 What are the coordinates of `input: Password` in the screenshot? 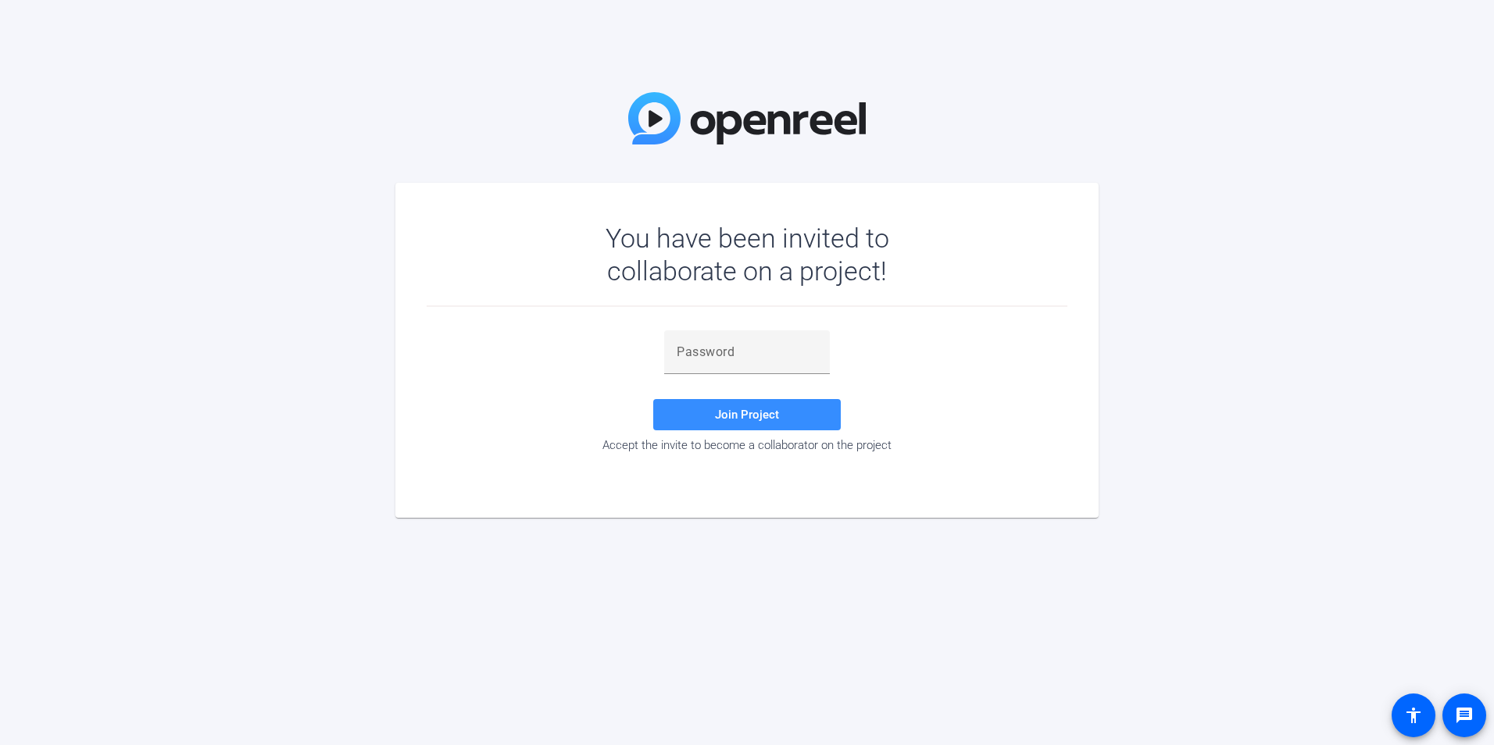 It's located at (747, 352).